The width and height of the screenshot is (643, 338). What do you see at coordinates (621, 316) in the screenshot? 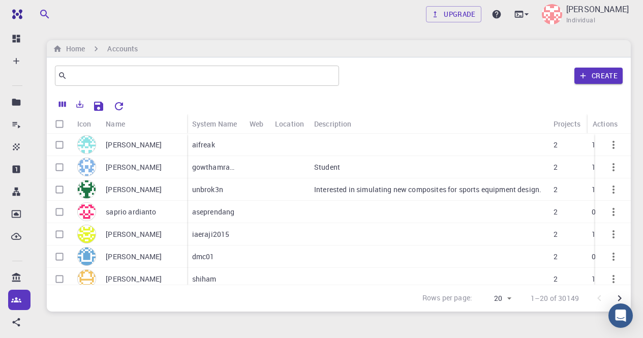
I see `div: Open Intercom Messenger` at bounding box center [621, 316].